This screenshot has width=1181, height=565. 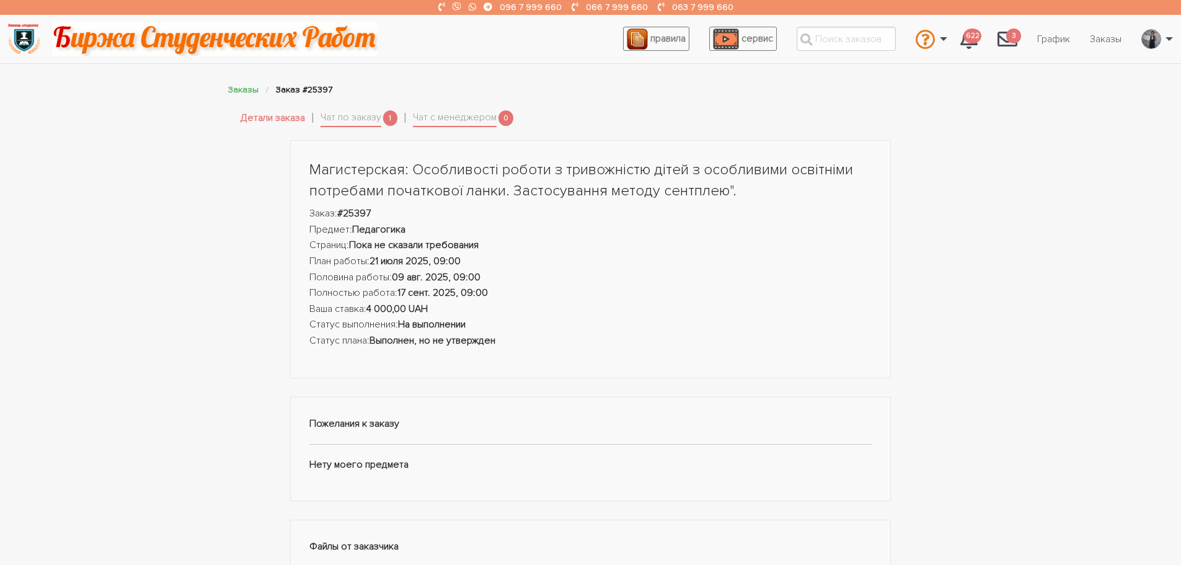 I want to click on strong: Выполнен, но не утвержден, so click(x=432, y=340).